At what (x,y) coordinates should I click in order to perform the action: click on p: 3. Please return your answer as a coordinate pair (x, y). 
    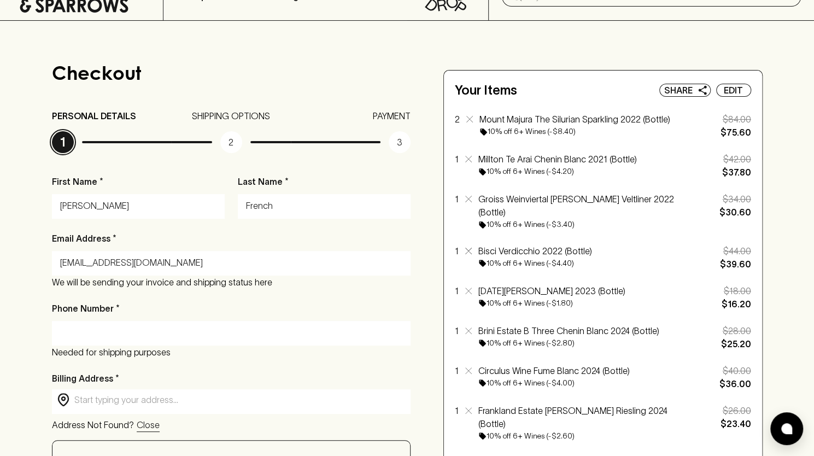
    Looking at the image, I should click on (400, 142).